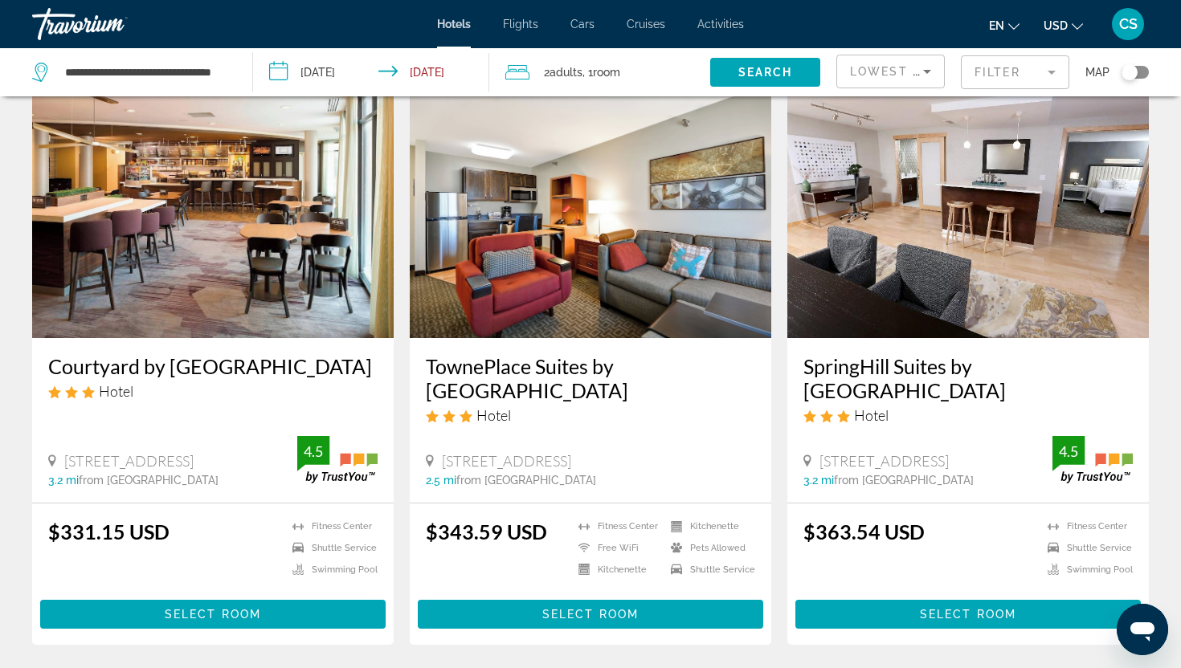 The image size is (1181, 668). Describe the element at coordinates (582, 24) in the screenshot. I see `span: Cars` at that location.